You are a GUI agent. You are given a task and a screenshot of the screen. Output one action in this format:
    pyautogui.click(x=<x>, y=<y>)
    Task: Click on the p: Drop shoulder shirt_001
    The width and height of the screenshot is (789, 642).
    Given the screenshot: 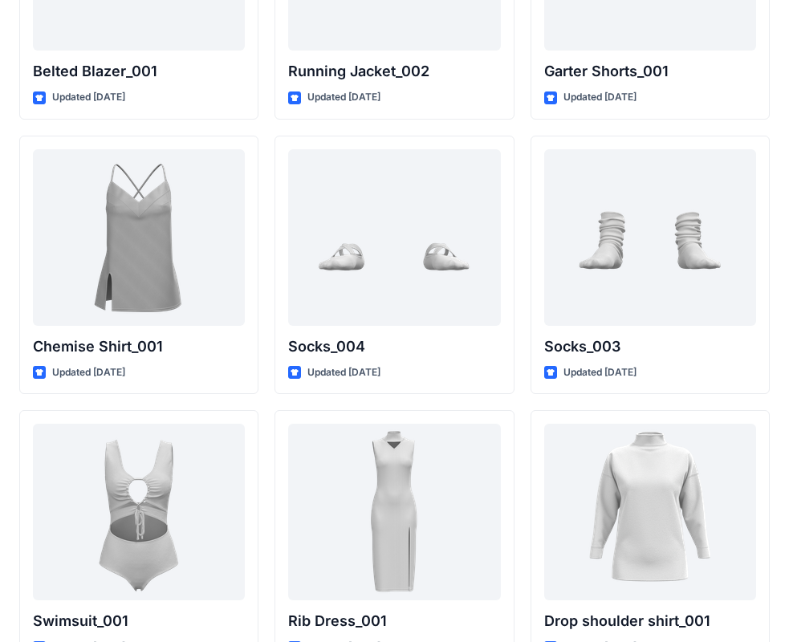 What is the action you would take?
    pyautogui.click(x=650, y=621)
    